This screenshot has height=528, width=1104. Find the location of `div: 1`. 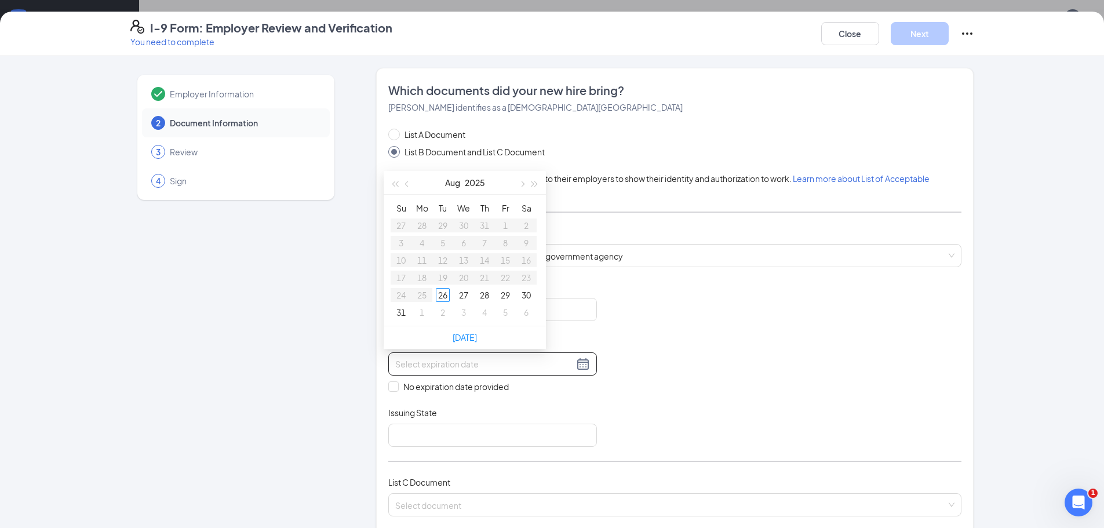

div: 1 is located at coordinates (422, 312).